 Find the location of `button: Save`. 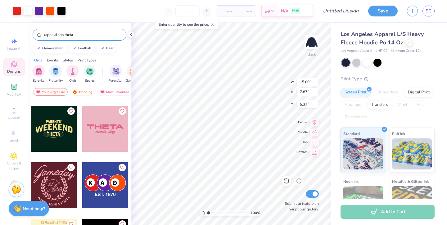

button: Save is located at coordinates (383, 11).